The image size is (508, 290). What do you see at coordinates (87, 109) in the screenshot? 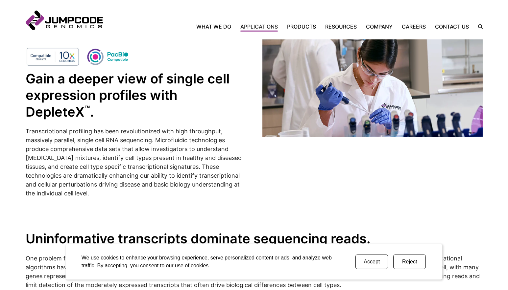
I see `sup: ™` at bounding box center [87, 109].